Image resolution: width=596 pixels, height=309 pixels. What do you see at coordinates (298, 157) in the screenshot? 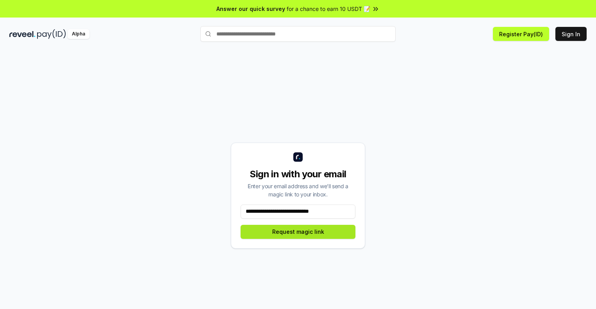
I see `img: logo_small` at bounding box center [298, 157].